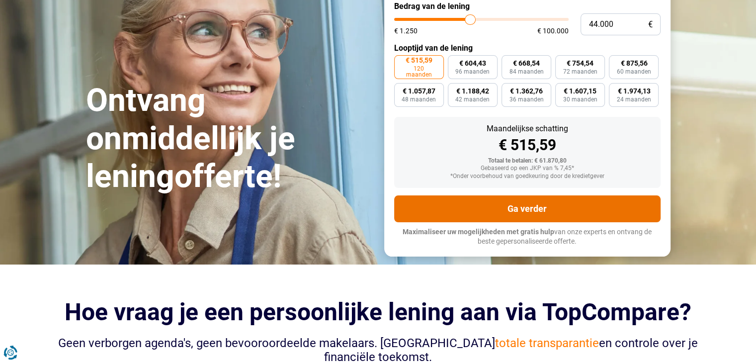  Describe the element at coordinates (478, 232) in the screenshot. I see `span: Maximaliseer uw mogelijkheden met gratis hulp` at that location.